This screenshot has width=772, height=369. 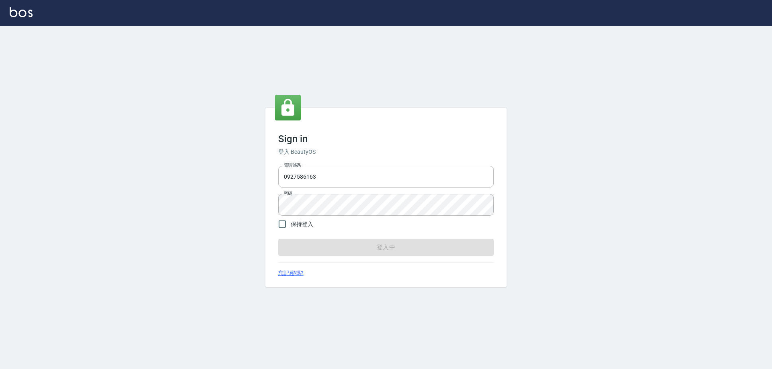 What do you see at coordinates (288, 193) in the screenshot?
I see `label: 密碼` at bounding box center [288, 193].